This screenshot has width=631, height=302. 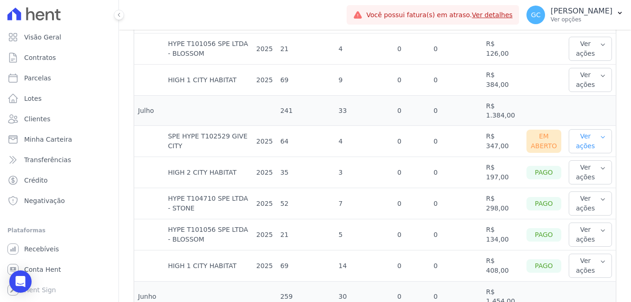 What do you see at coordinates (59, 249) in the screenshot?
I see `a: Recebíveis` at bounding box center [59, 249].